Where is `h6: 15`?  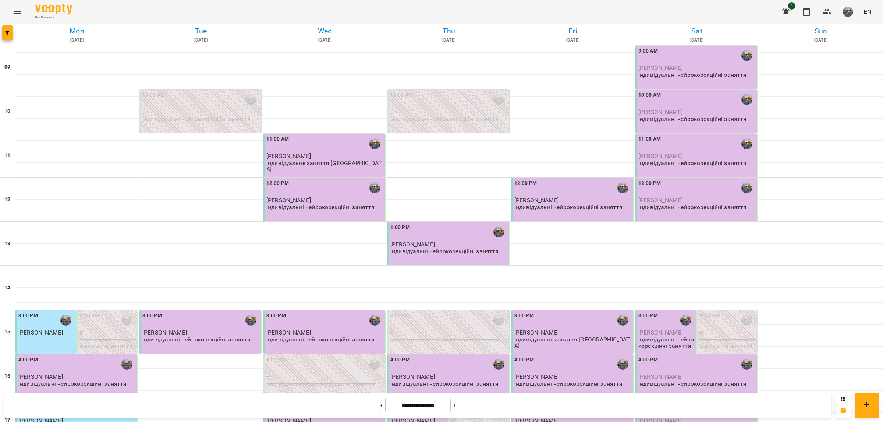
h6: 15 is located at coordinates (7, 332).